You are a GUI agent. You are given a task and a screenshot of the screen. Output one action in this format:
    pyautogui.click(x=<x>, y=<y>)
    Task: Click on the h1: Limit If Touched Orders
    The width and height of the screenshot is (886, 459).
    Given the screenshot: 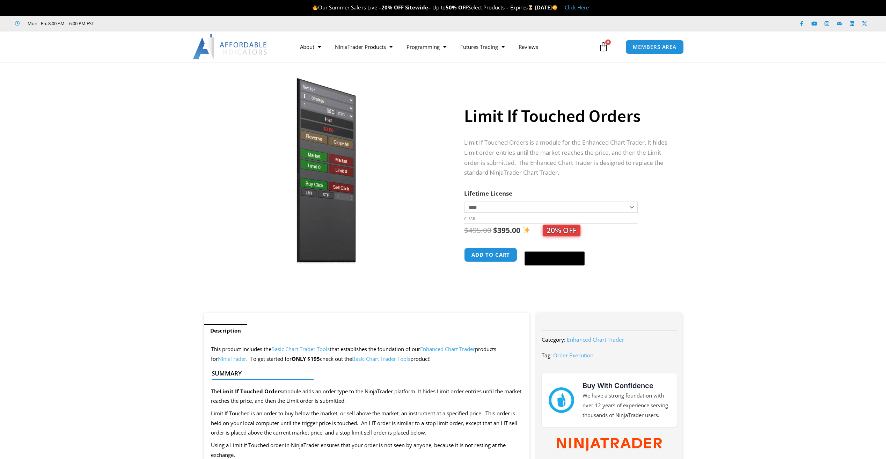 What is the action you would take?
    pyautogui.click(x=566, y=116)
    